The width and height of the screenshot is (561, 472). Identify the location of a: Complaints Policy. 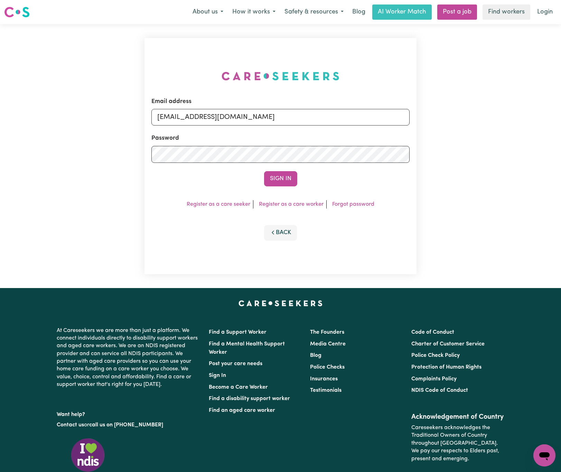
(434, 379).